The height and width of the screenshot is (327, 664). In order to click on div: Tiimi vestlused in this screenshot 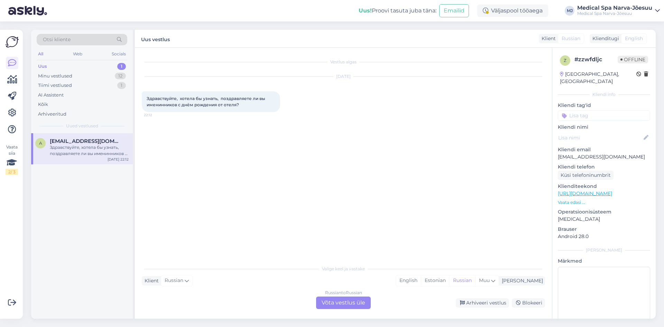, I will do `click(55, 85)`.